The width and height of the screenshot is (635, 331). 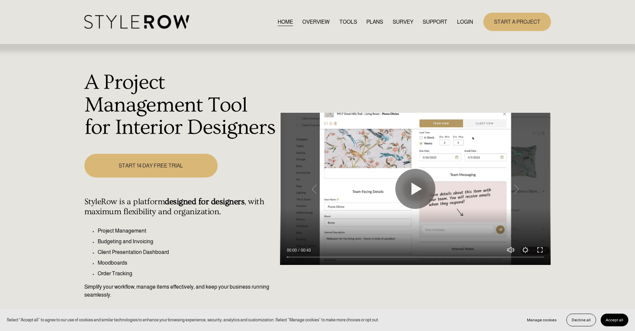 I want to click on p: Budgeting and Invoicing, so click(x=187, y=241).